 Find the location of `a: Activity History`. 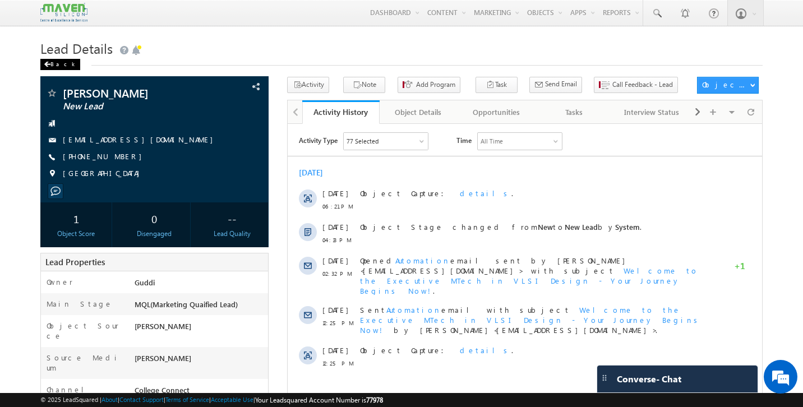

a: Activity History is located at coordinates (341, 112).